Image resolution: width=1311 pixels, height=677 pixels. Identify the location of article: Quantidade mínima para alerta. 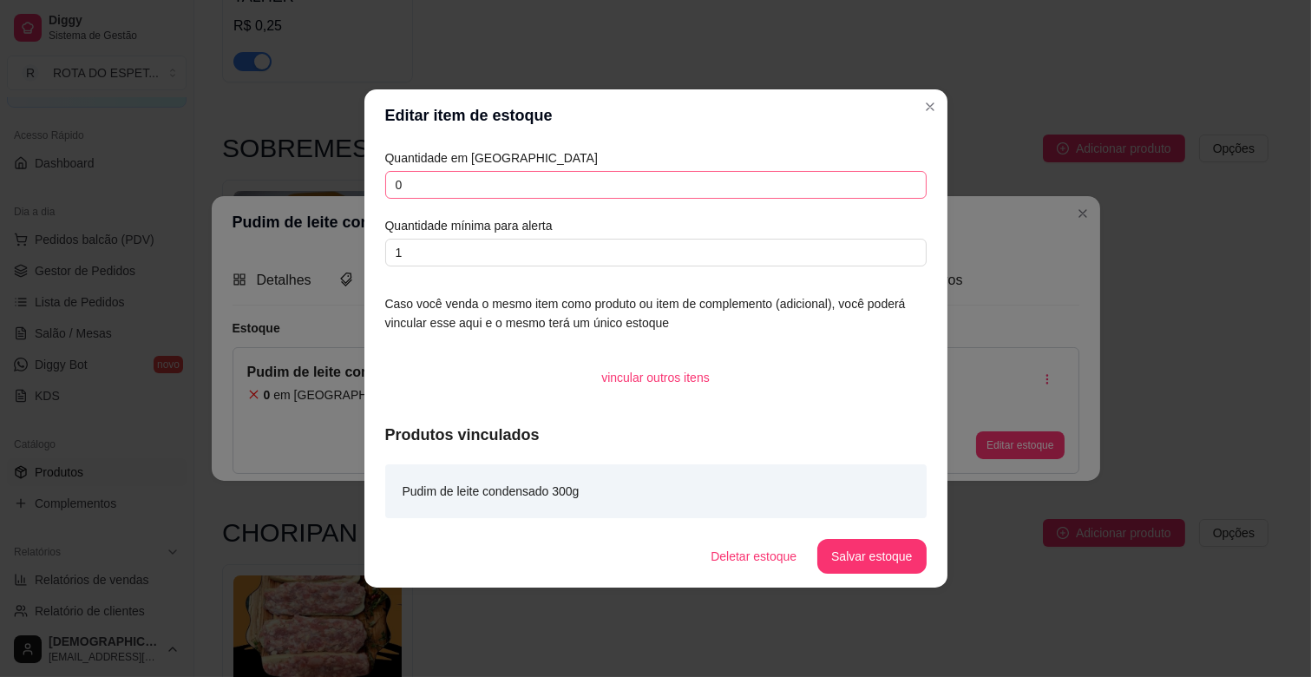
(656, 226).